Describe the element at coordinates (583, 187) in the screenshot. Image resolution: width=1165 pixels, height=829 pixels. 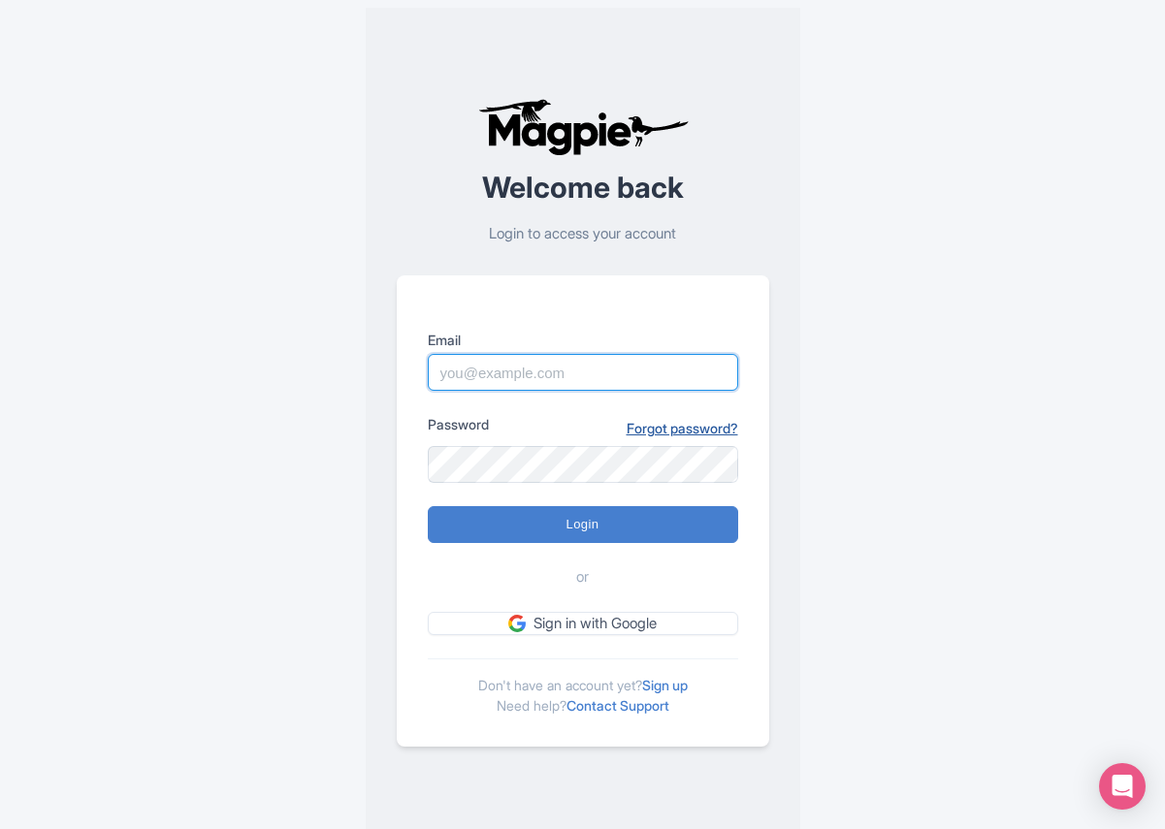
I see `h2: Welcome back` at that location.